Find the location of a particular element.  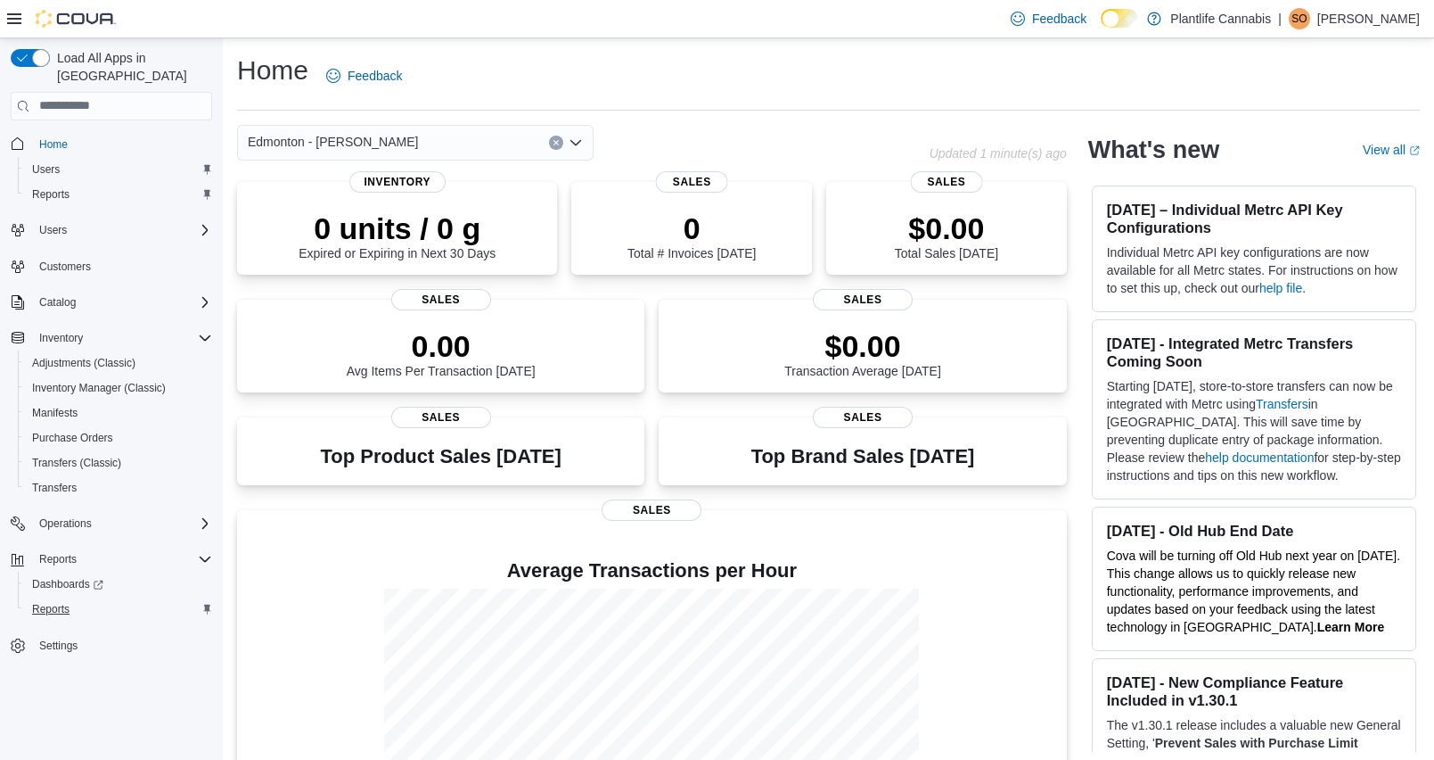

button: Clear input is located at coordinates (556, 143).